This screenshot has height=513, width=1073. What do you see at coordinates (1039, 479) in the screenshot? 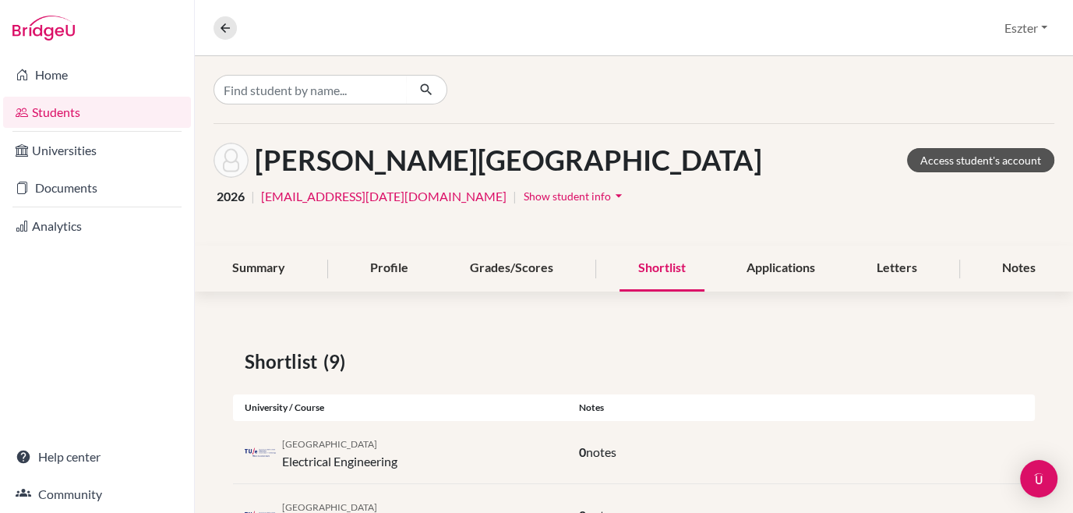
I see `div: Open Intercom Messenger` at bounding box center [1039, 479].